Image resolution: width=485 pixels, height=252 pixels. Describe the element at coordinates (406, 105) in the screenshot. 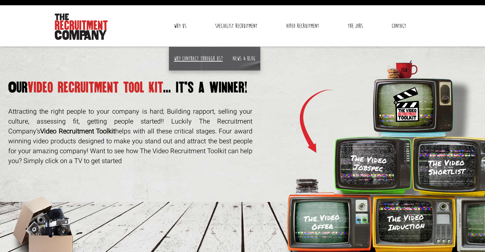

I see `img: Toolkit_Logo.svg` at that location.